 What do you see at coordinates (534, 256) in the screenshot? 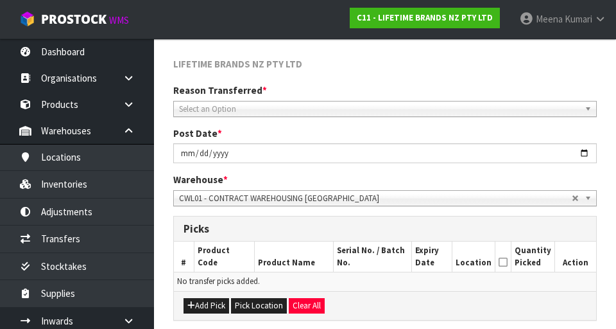
I see `th: Quantity Picked` at bounding box center [534, 256].